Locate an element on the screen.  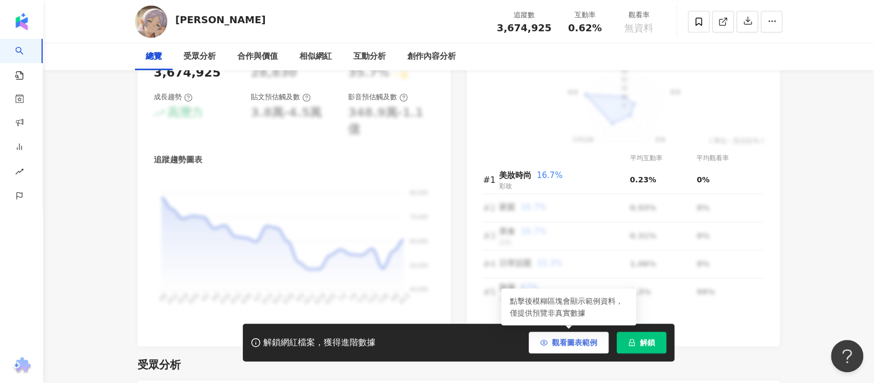
img: KOL Avatar is located at coordinates (151, 22).